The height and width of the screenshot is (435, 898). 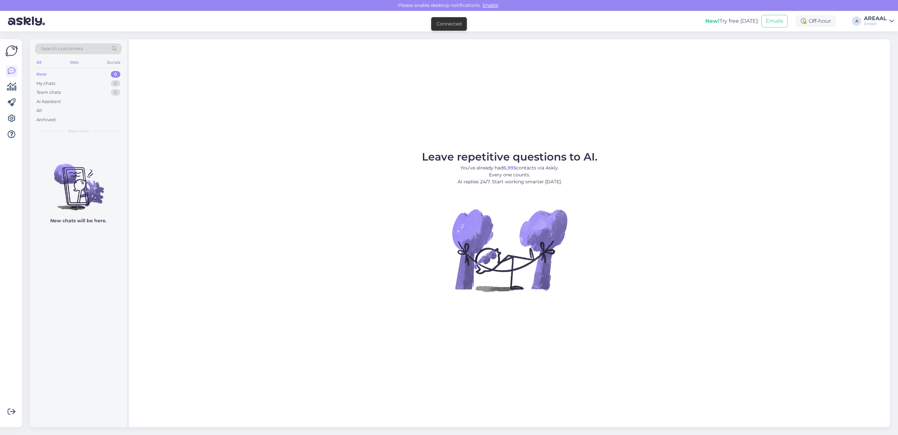 What do you see at coordinates (46, 120) in the screenshot?
I see `div: Archived` at bounding box center [46, 120].